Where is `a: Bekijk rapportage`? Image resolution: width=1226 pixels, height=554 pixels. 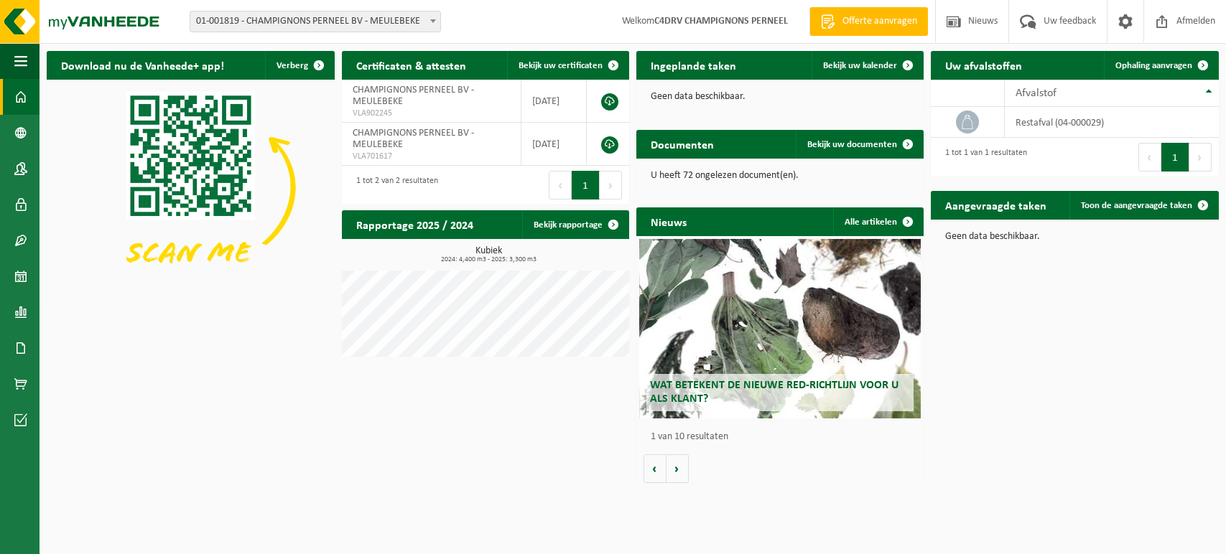 a: Bekijk rapportage is located at coordinates (574, 225).